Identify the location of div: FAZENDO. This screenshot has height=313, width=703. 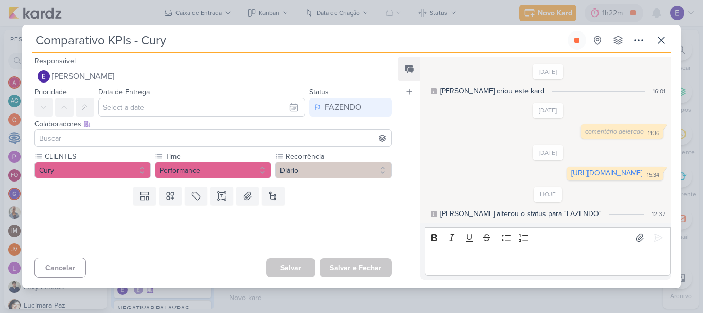
(343, 107).